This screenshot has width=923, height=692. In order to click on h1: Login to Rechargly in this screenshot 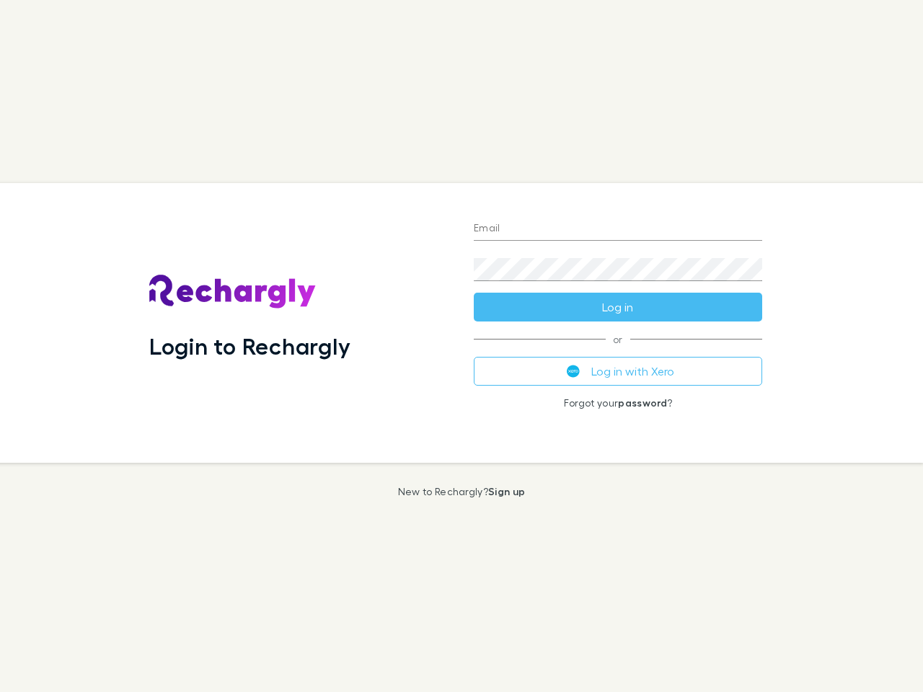, I will do `click(249, 346)`.